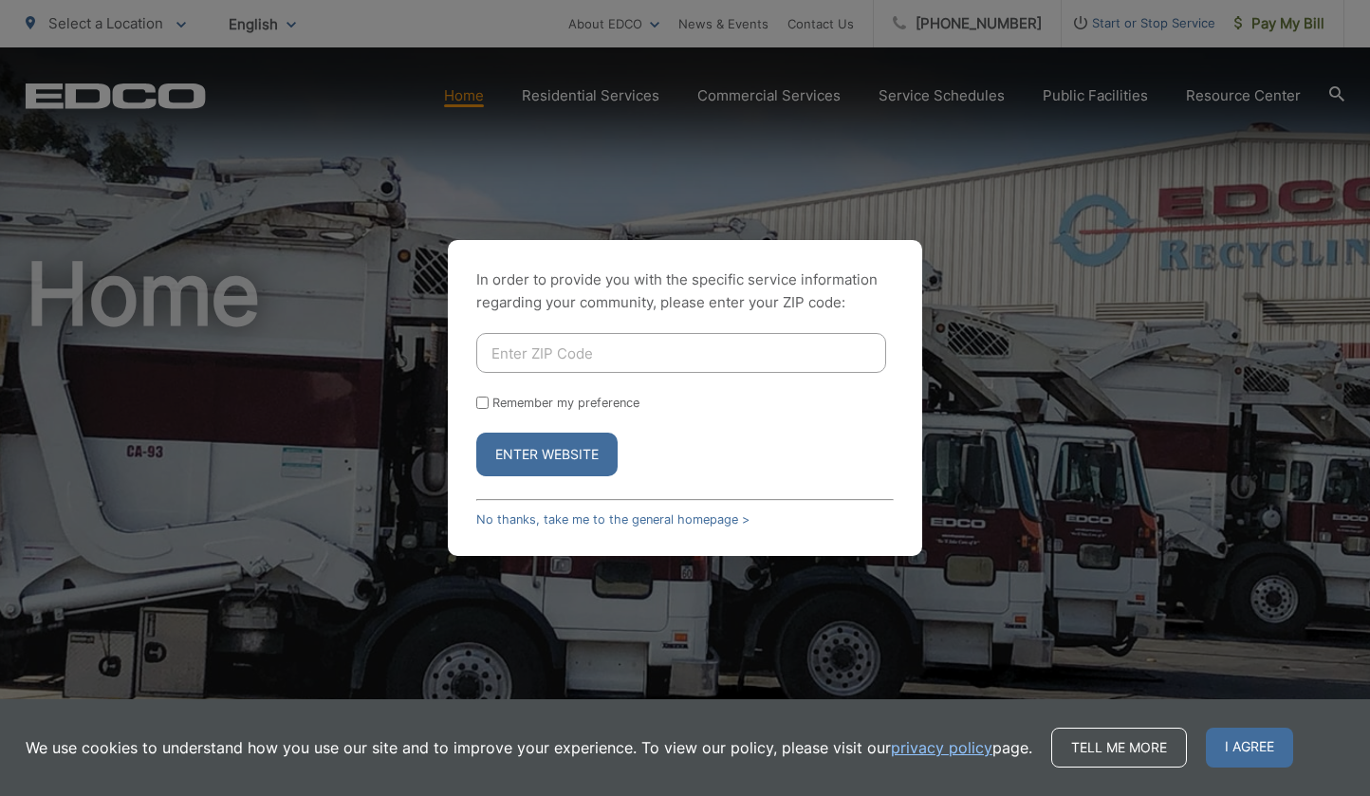  Describe the element at coordinates (546, 454) in the screenshot. I see `button: Enter Website` at that location.